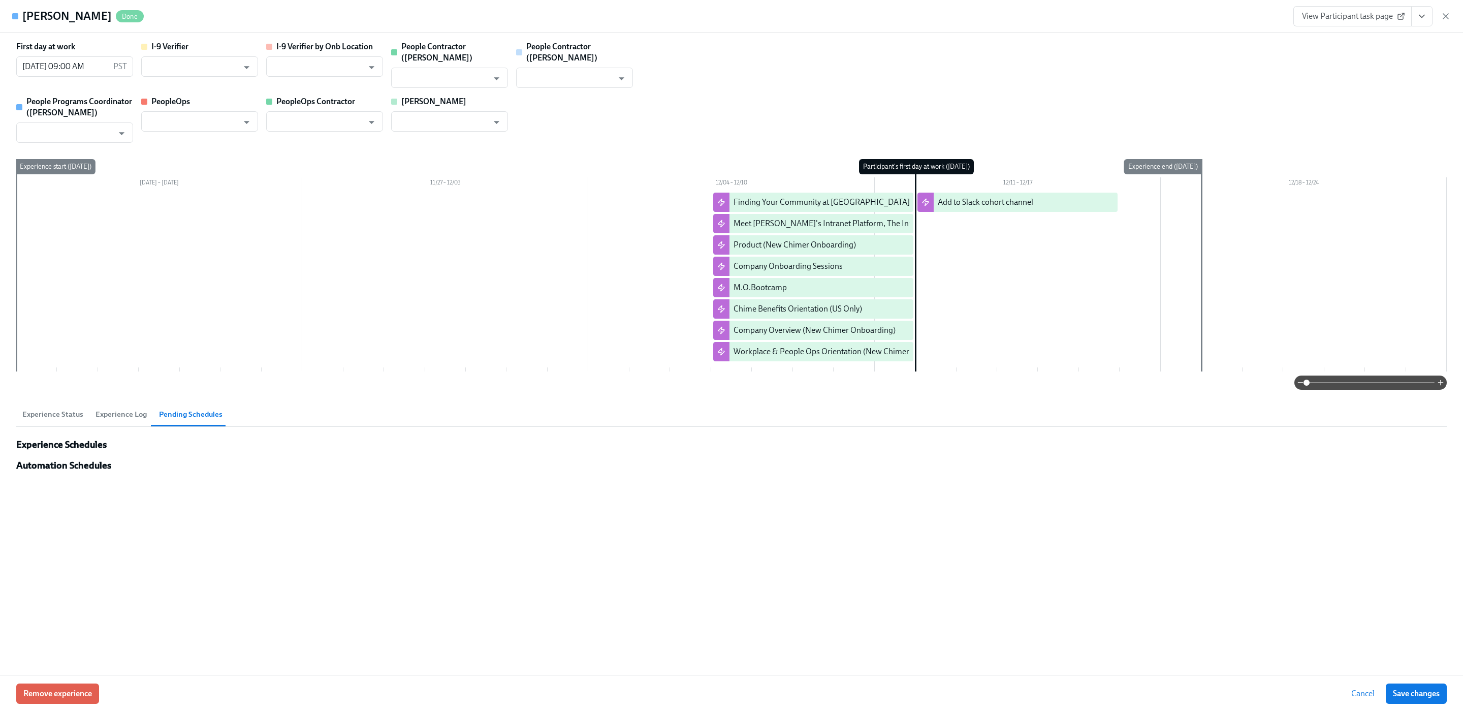 The image size is (1463, 712). Describe the element at coordinates (130, 16) in the screenshot. I see `span: Done` at that location.